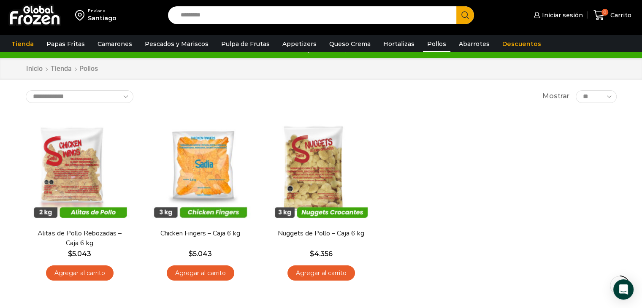 The image size is (642, 308). I want to click on select: Pedido de la tienda, so click(79, 97).